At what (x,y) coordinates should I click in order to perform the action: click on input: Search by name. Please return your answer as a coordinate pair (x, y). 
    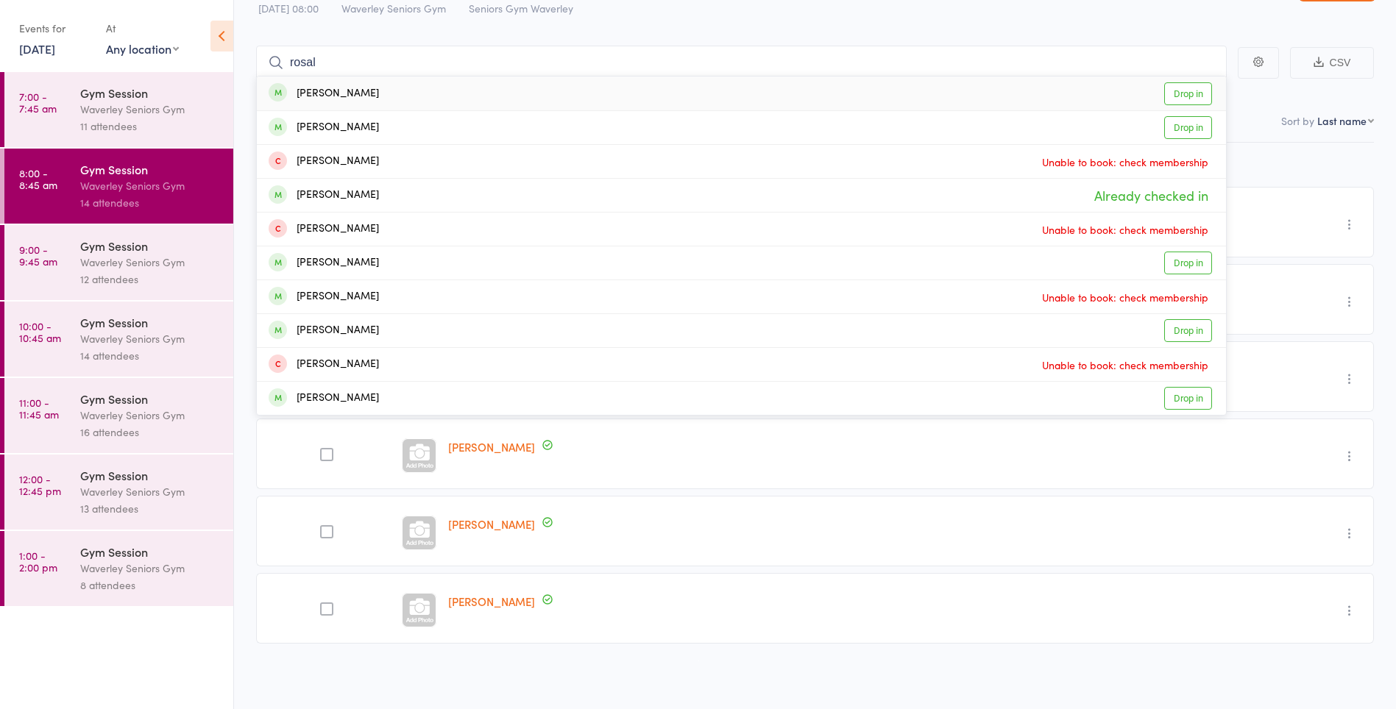
    Looking at the image, I should click on (741, 63).